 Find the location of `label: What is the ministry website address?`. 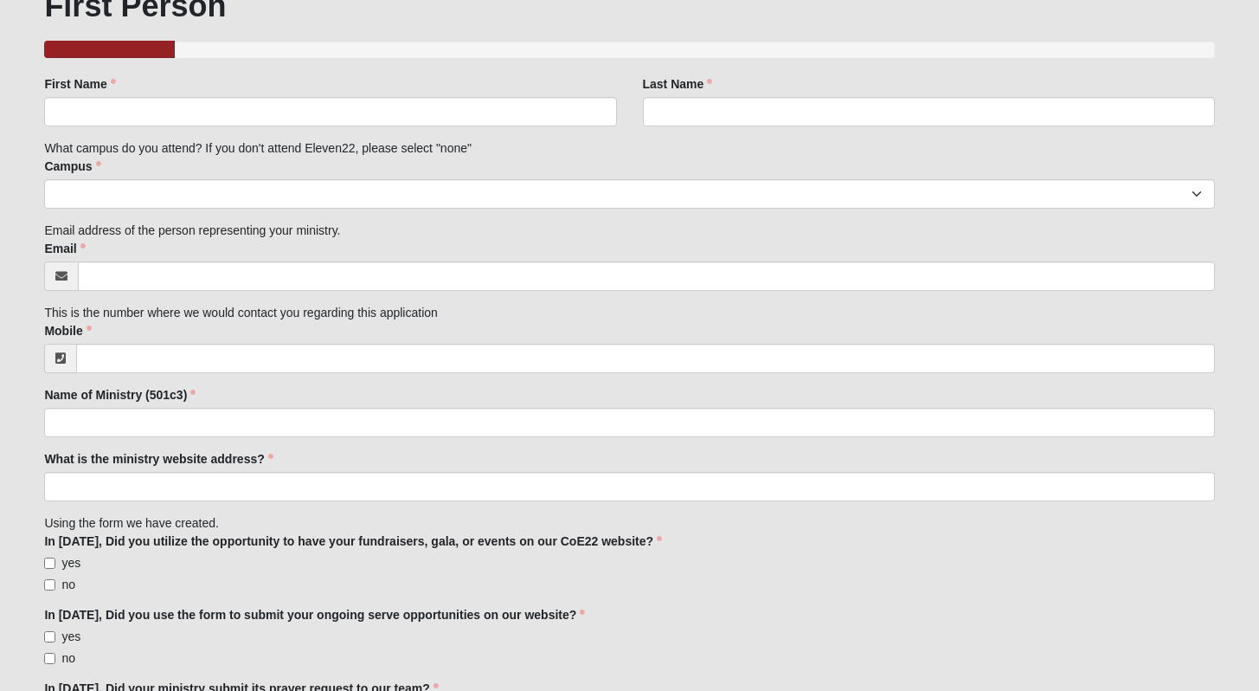

label: What is the ministry website address? is located at coordinates (158, 459).